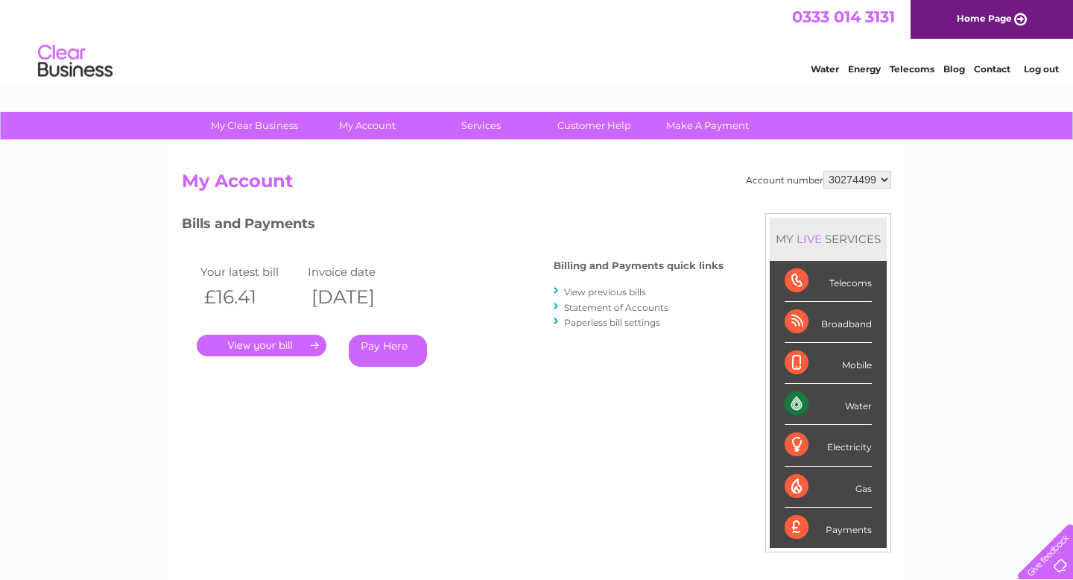 This screenshot has width=1073, height=580. I want to click on a: Statement of Accounts, so click(616, 307).